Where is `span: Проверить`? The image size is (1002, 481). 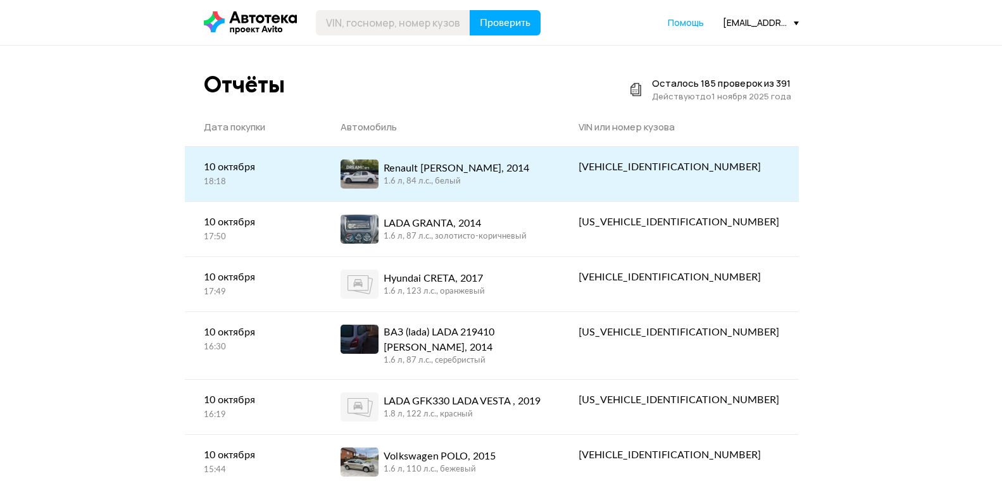 span: Проверить is located at coordinates (505, 23).